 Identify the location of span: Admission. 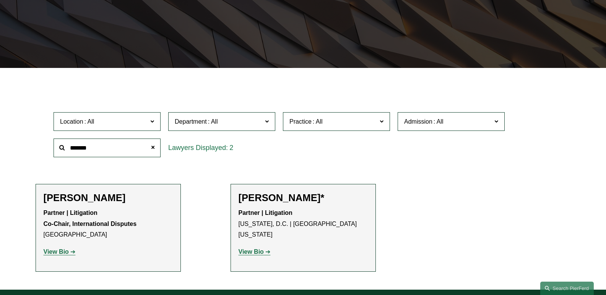
(418, 122).